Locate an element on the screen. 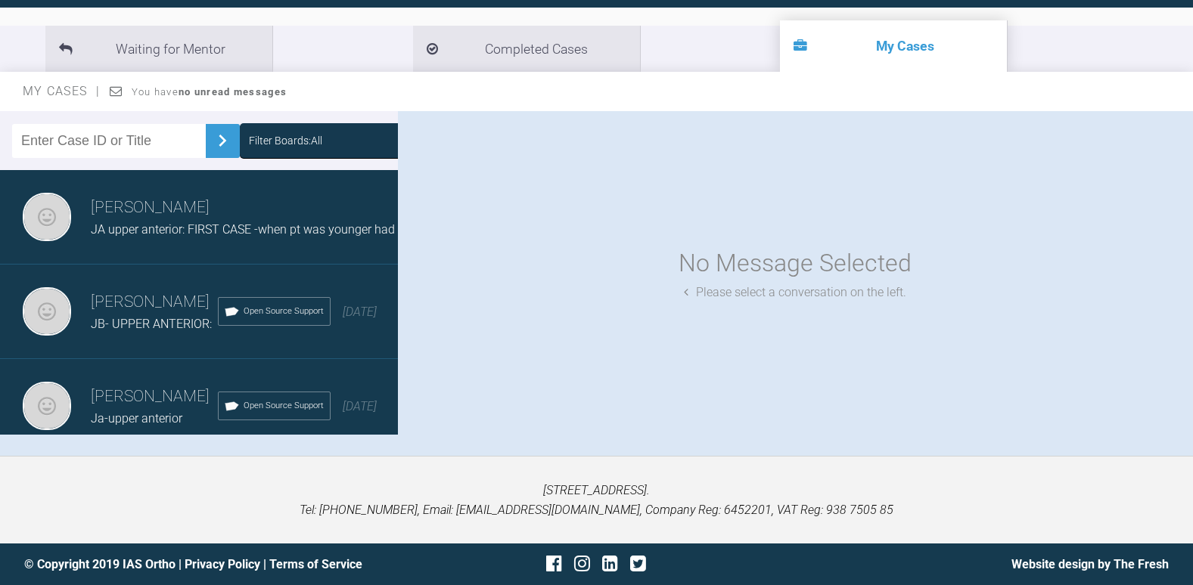  input: Enter Case ID or Title is located at coordinates (109, 141).